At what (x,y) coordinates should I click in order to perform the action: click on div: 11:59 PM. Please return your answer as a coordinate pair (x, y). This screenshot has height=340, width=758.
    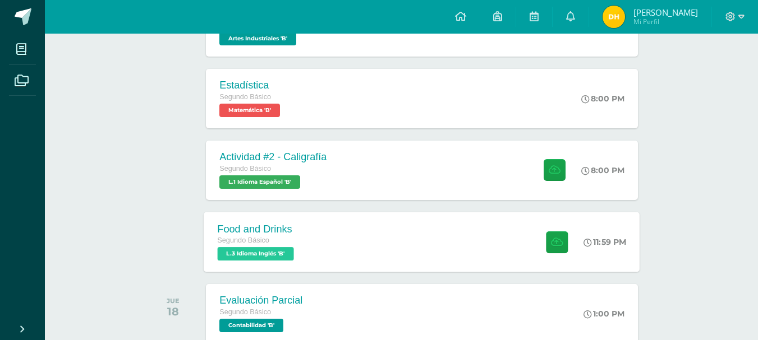
    Looking at the image, I should click on (605, 242).